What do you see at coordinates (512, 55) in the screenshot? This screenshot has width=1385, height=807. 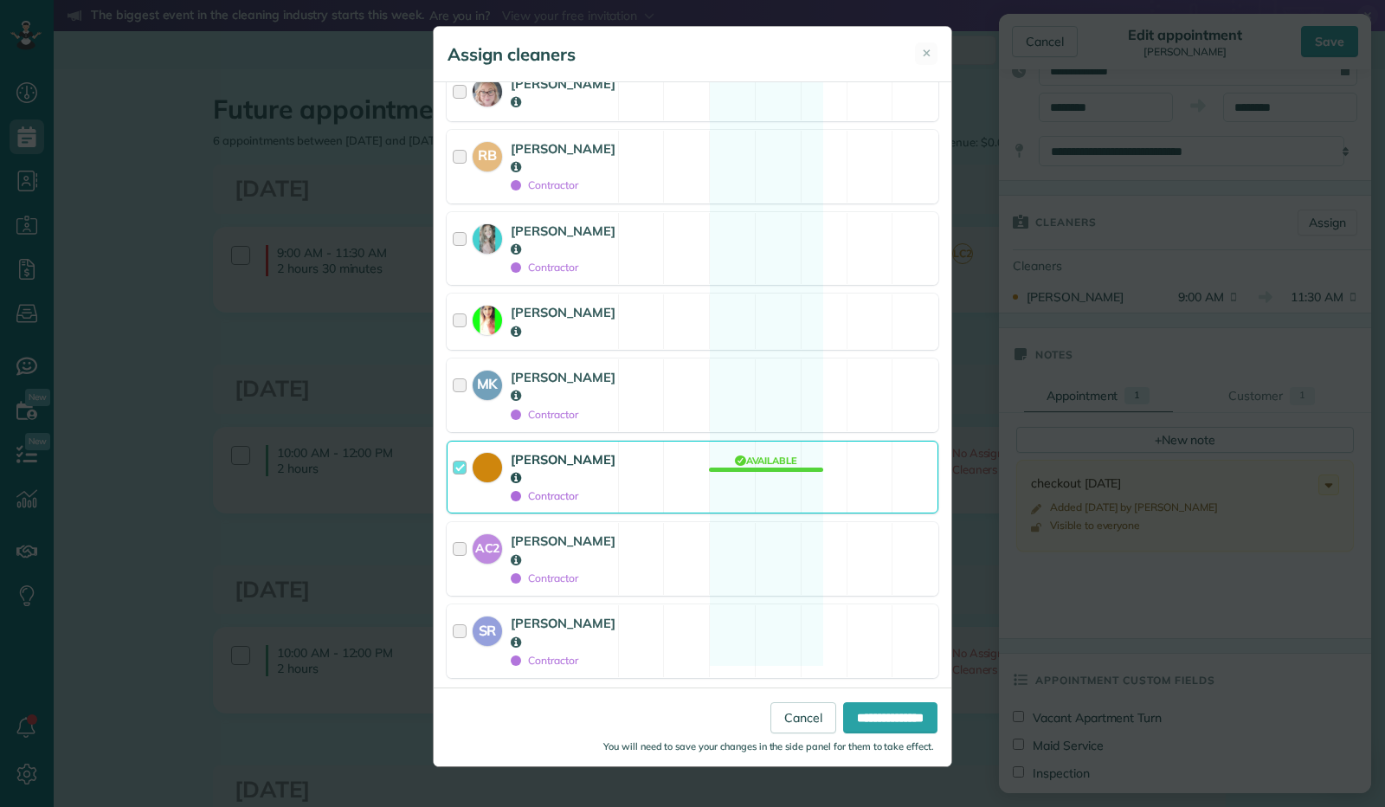 I see `h5: Assign cleaners` at bounding box center [512, 55].